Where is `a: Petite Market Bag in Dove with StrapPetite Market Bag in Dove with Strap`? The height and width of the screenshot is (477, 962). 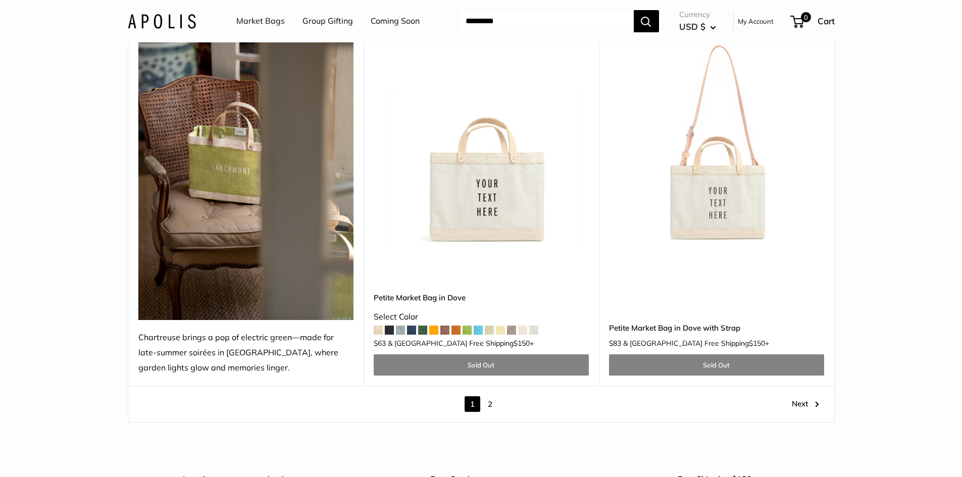
a: Petite Market Bag in Dove with StrapPetite Market Bag in Dove with Strap is located at coordinates (716, 143).